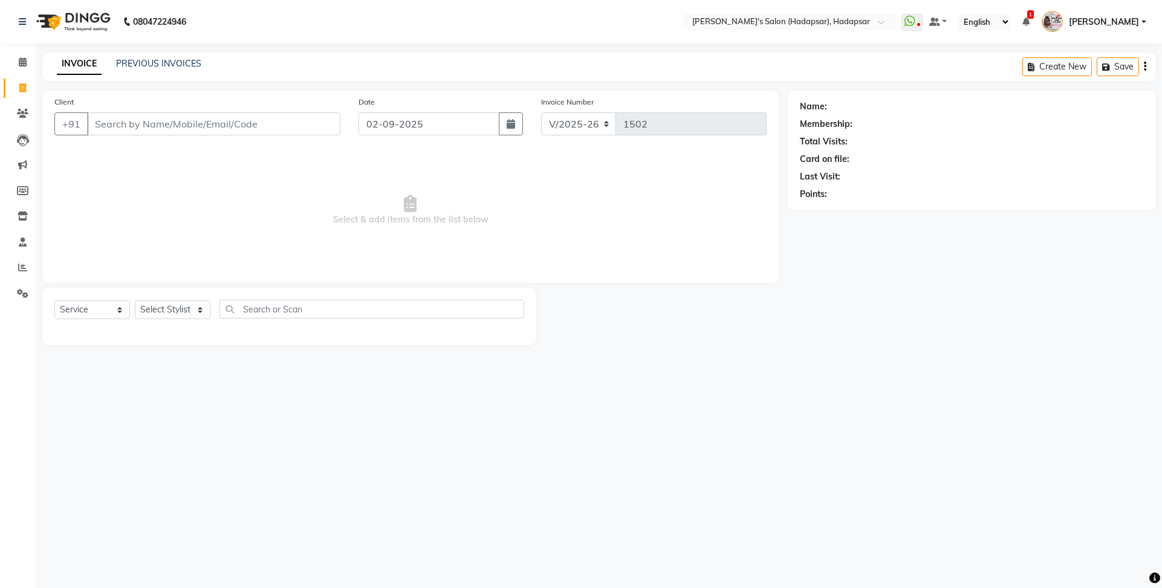 The height and width of the screenshot is (588, 1162). What do you see at coordinates (567, 102) in the screenshot?
I see `label: Invoice Number` at bounding box center [567, 102].